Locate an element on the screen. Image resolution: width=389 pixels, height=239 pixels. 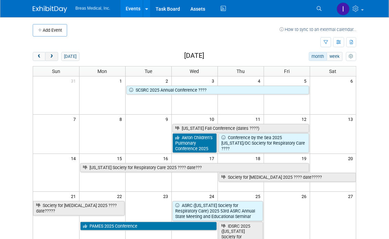
span: Mon is located at coordinates (102, 71).